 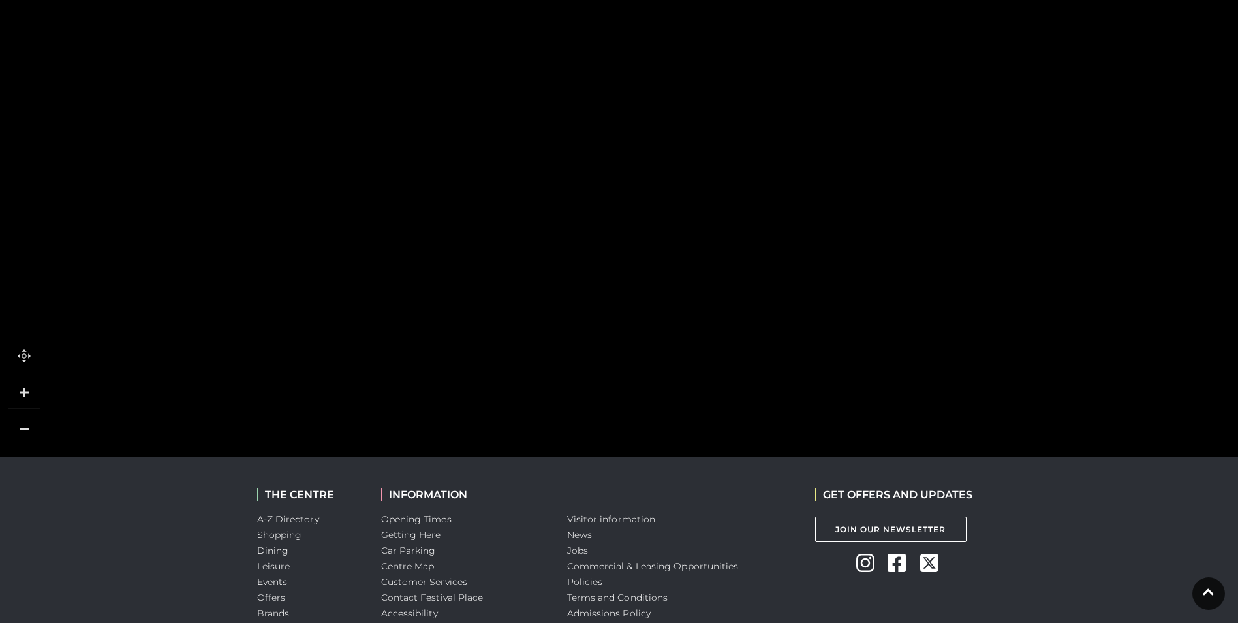 I want to click on a: Commercial & Leasing Opportunities, so click(x=653, y=566).